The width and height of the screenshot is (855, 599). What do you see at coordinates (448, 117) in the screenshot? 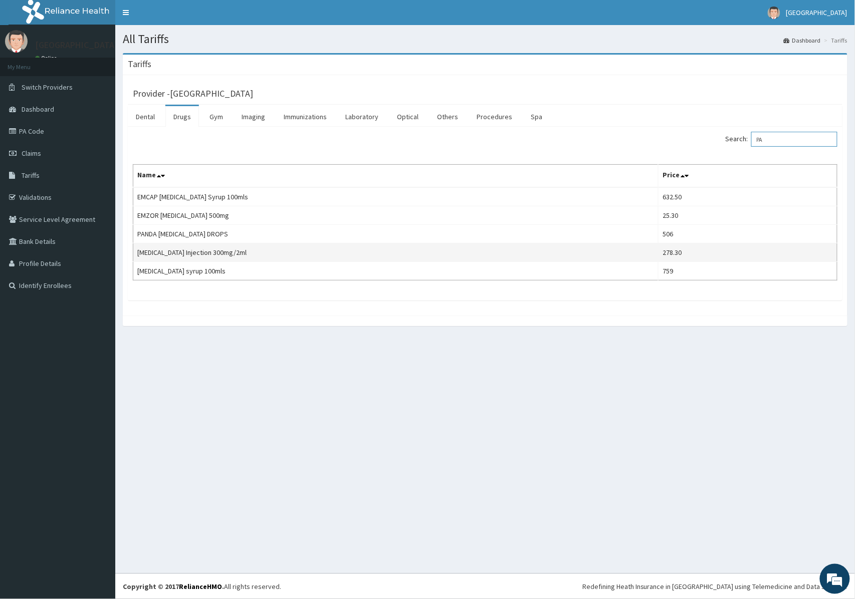
I see `a: Others` at bounding box center [448, 117].